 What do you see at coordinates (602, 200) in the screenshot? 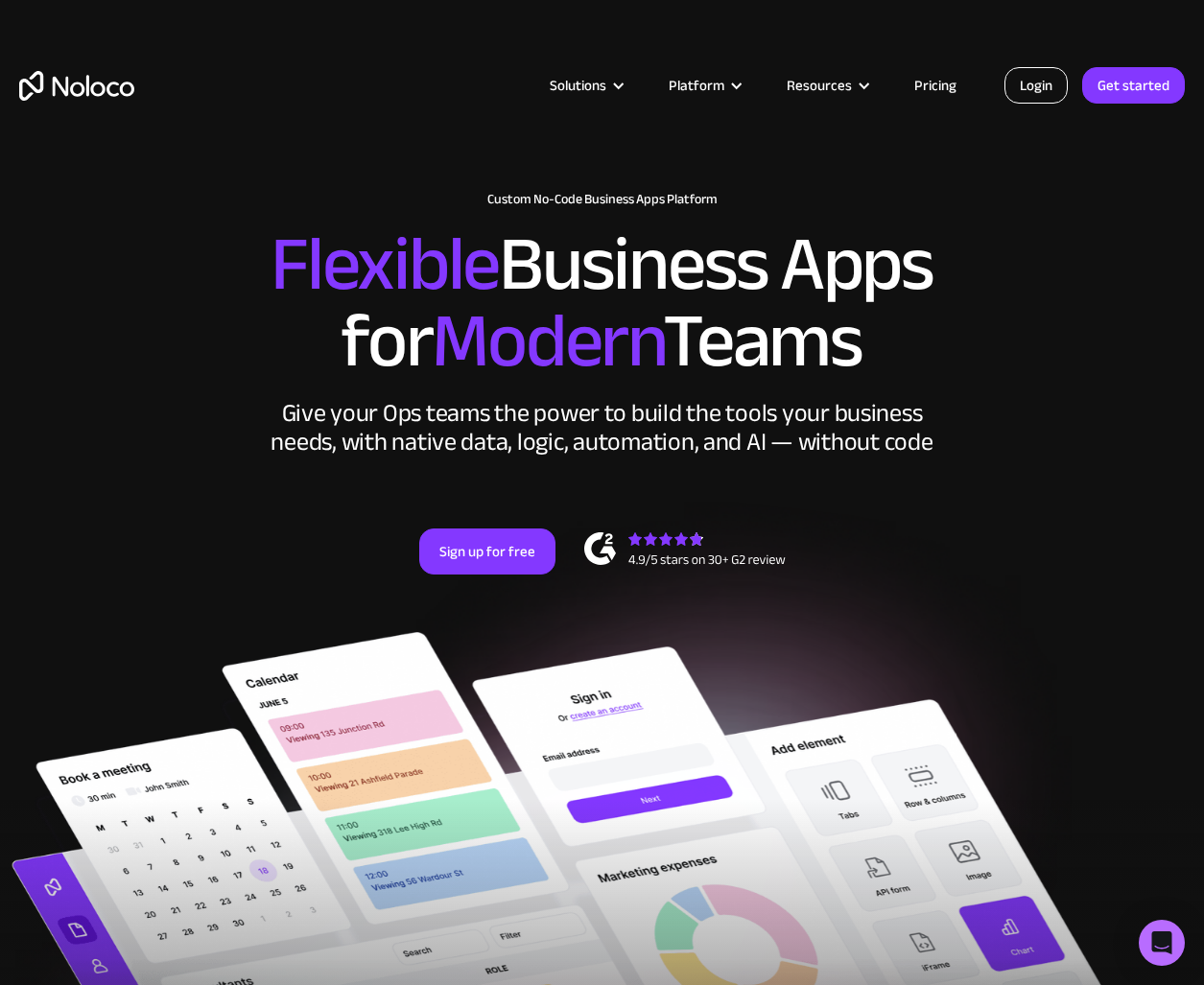
I see `h1: Custom No-Code Business Apps Platform` at bounding box center [602, 200].